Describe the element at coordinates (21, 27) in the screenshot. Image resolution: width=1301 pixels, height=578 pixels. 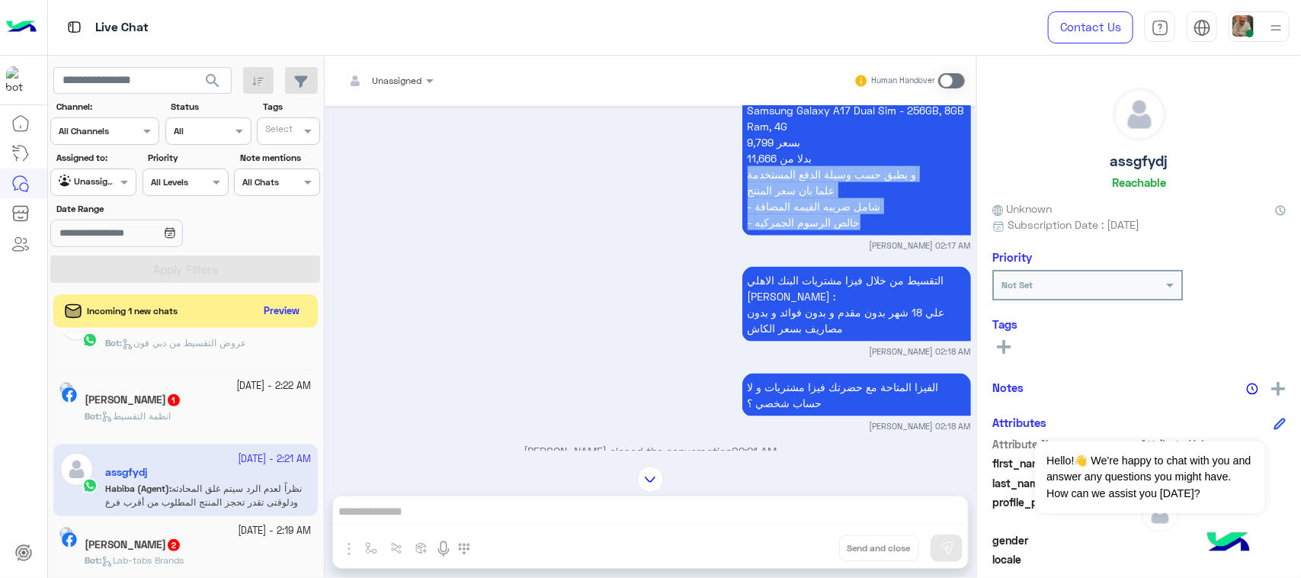
I see `img: Logo` at that location.